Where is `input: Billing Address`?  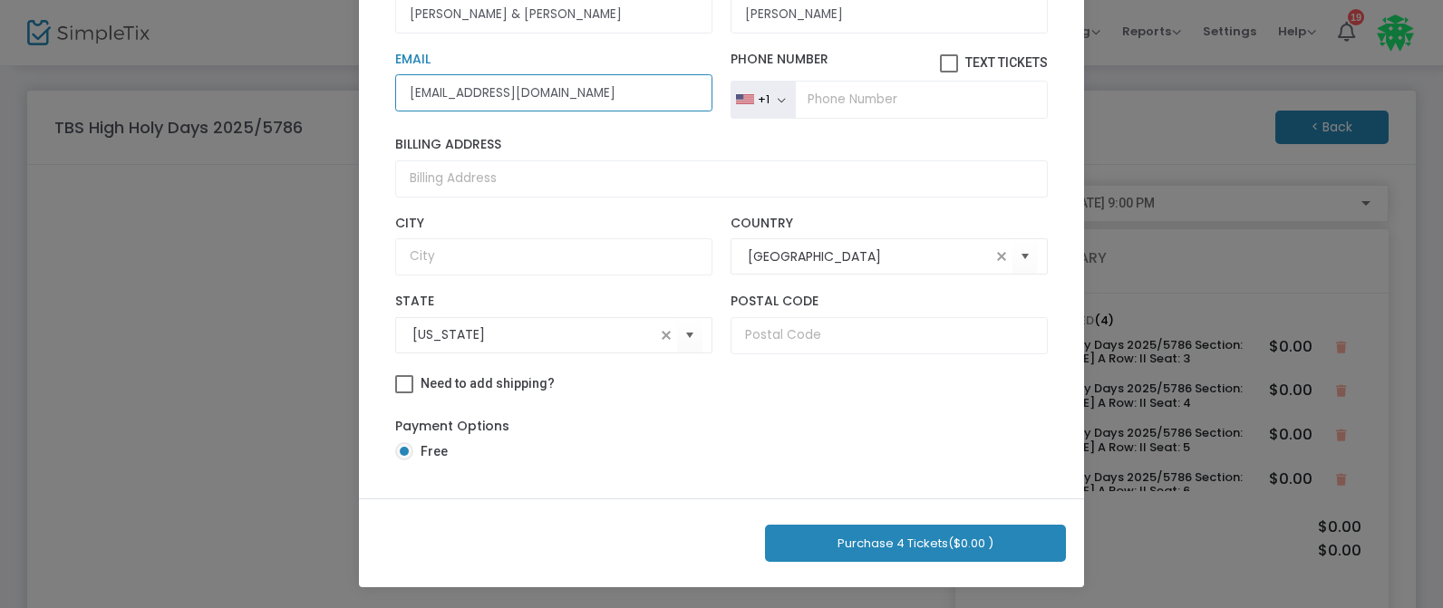 input: Billing Address is located at coordinates (721, 179).